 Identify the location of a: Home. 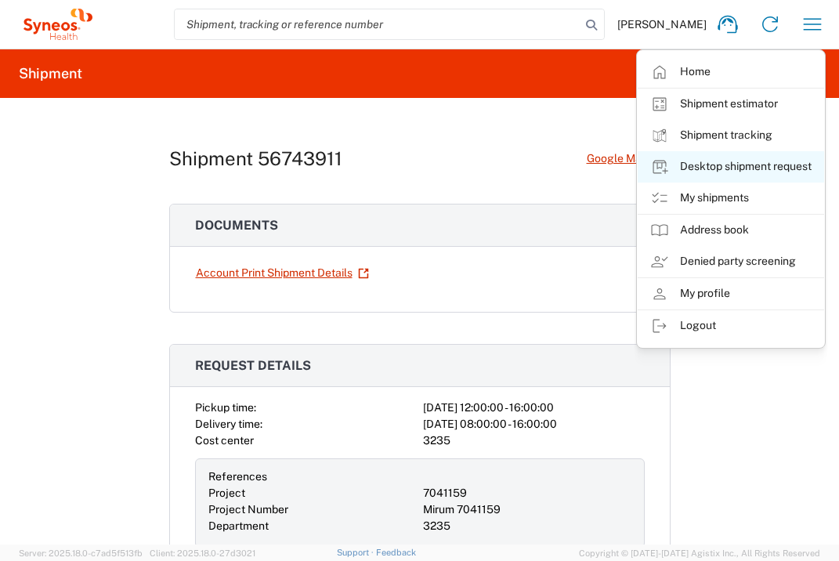
(731, 72).